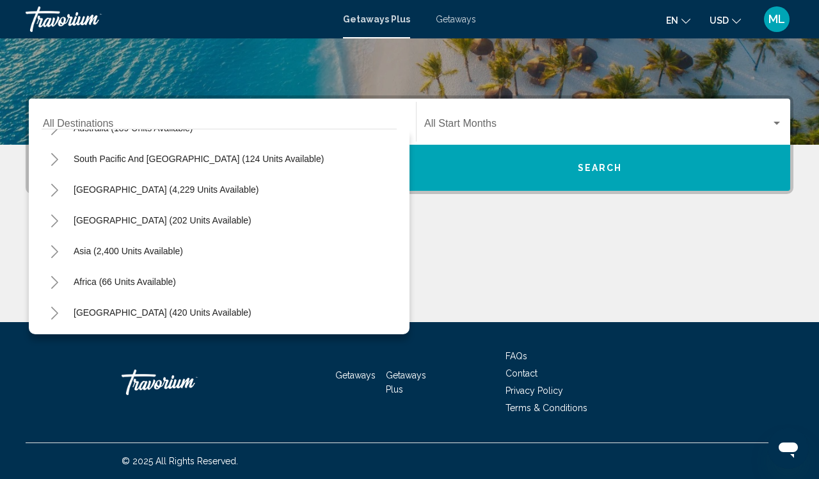  What do you see at coordinates (128, 251) in the screenshot?
I see `span: Asia (2,400 units available)` at bounding box center [128, 251].